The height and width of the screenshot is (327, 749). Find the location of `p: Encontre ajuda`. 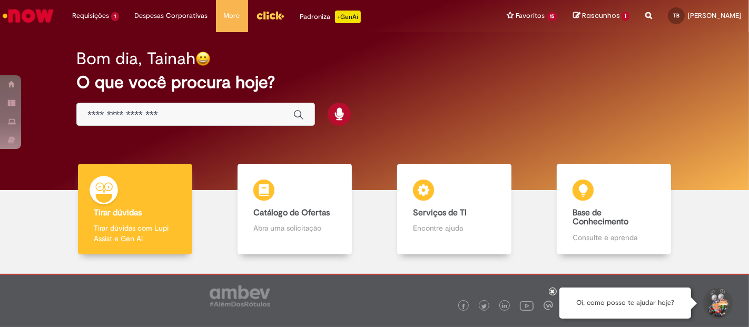

p: Encontre ajuda is located at coordinates (454, 228).